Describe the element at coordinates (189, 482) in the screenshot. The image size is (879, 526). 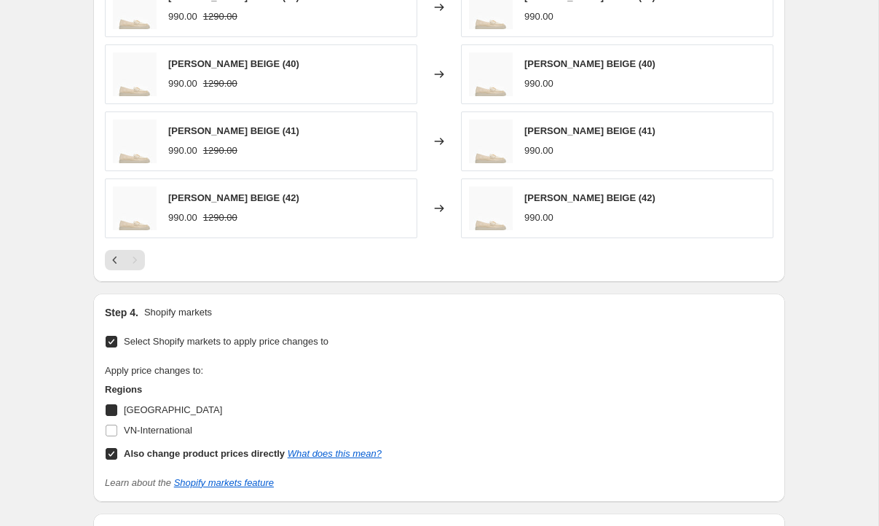
I see `i: Learn about the` at that location.